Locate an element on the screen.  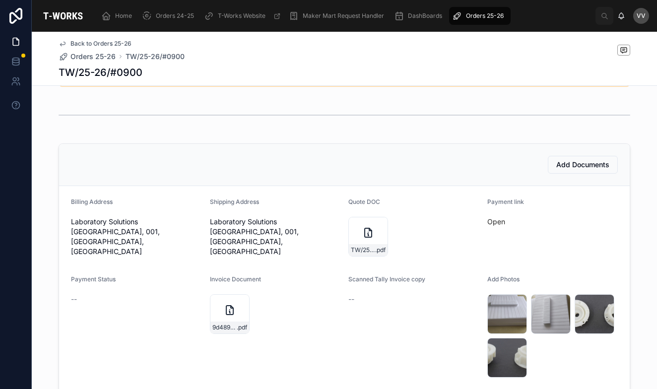
a: DashBoards is located at coordinates (420, 16).